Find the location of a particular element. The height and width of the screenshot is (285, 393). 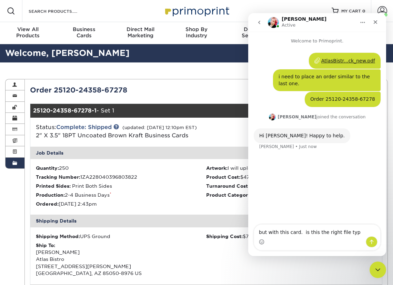

a: 2" X 3.5" 18PT Uncoated Brown Kraft Business Cards is located at coordinates (112, 135).